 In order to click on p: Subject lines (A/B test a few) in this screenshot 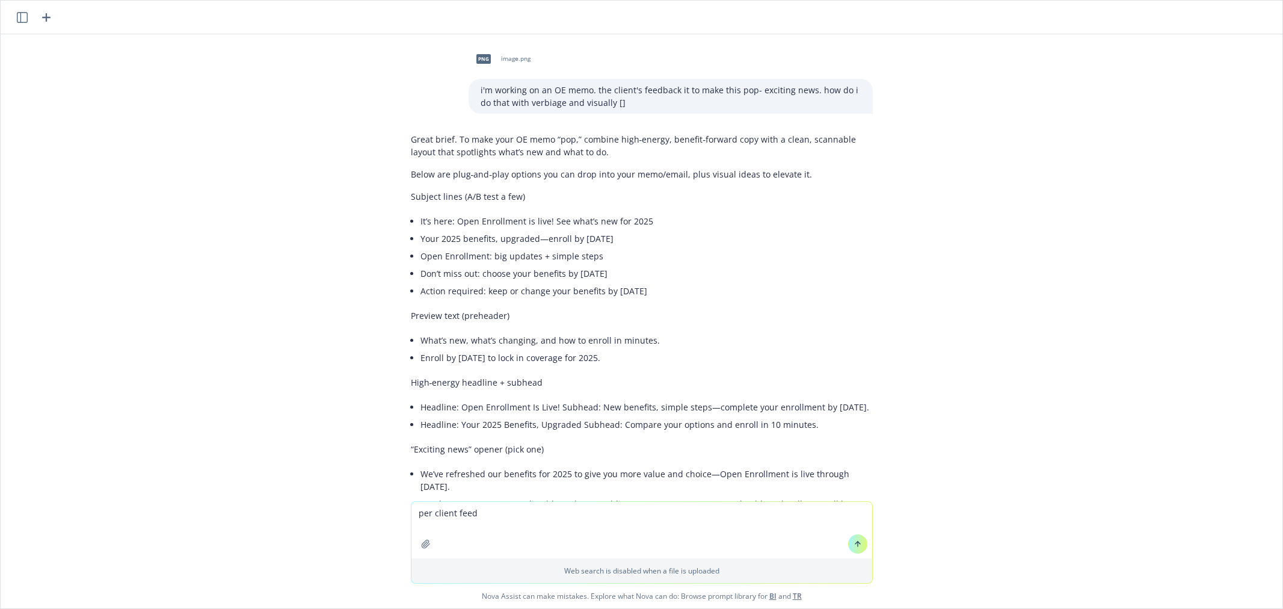, I will do `click(642, 196)`.